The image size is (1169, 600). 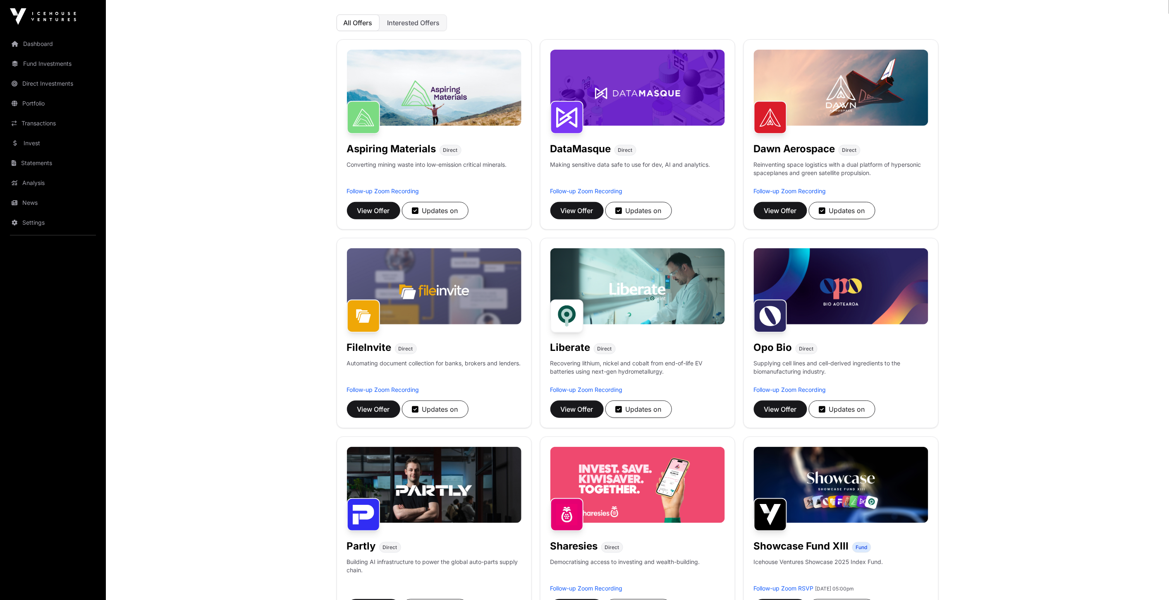 I want to click on img: Partly-Banner.jpg, so click(x=434, y=485).